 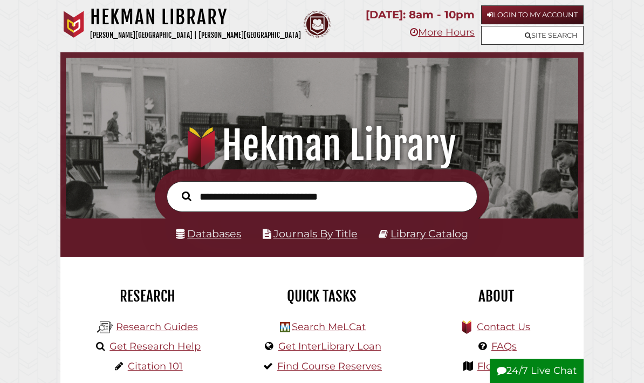 I want to click on a: FAQs, so click(x=504, y=346).